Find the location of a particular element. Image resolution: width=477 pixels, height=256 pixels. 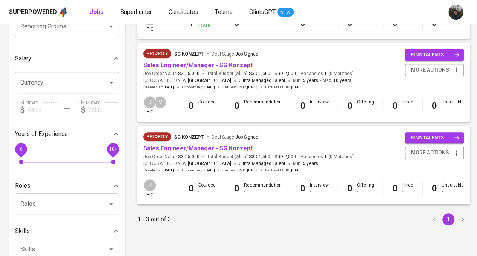

div: Salary is located at coordinates (67, 58).